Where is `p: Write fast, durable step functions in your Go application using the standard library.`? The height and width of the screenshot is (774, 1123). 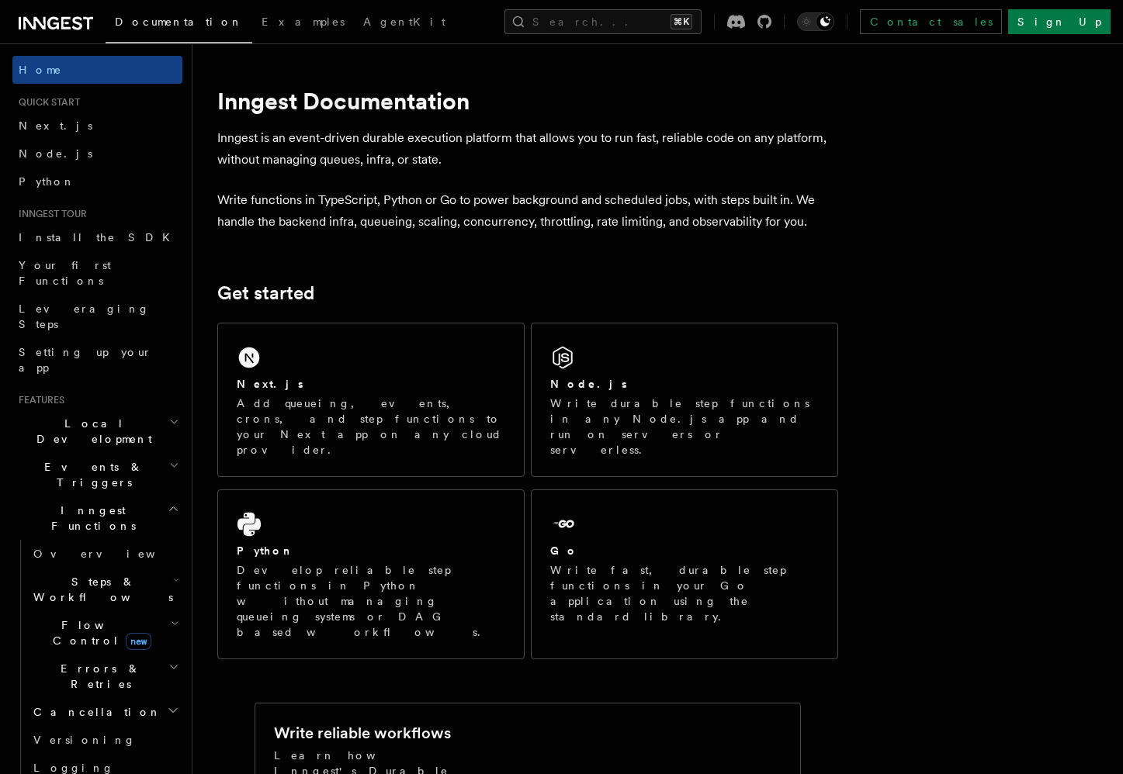
p: Write fast, durable step functions in your Go application using the standard library. is located at coordinates (684, 594).